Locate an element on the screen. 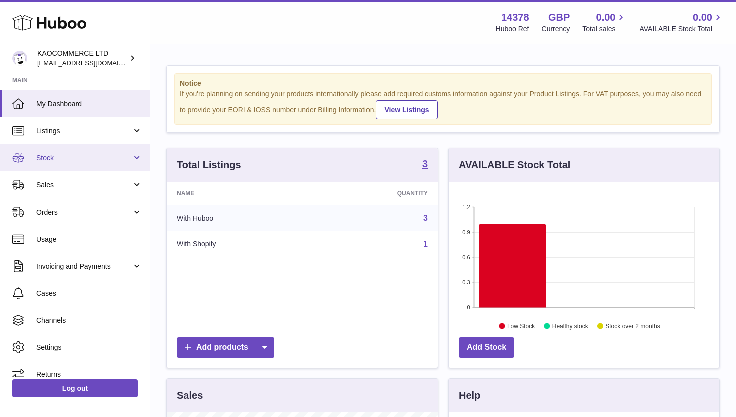 The width and height of the screenshot is (736, 417). text: 0 is located at coordinates (468, 307).